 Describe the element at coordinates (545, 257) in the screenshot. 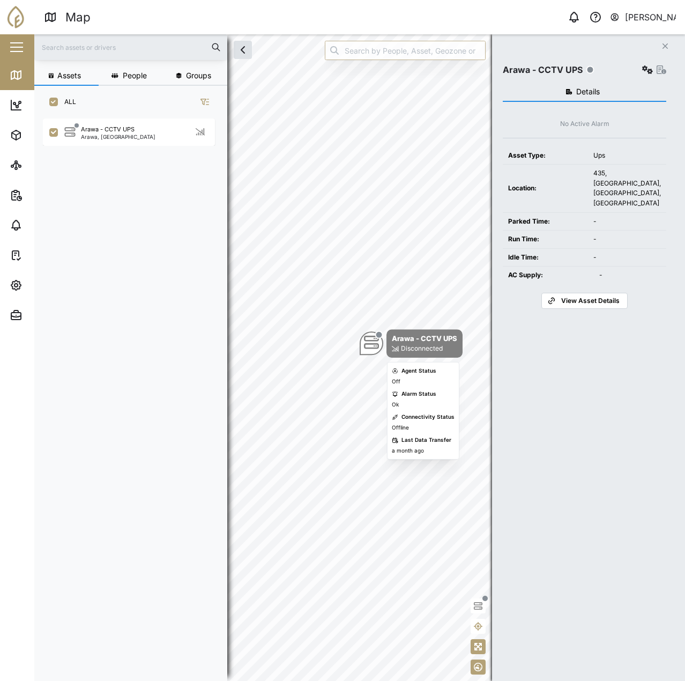

I see `div: Idle Time:` at that location.